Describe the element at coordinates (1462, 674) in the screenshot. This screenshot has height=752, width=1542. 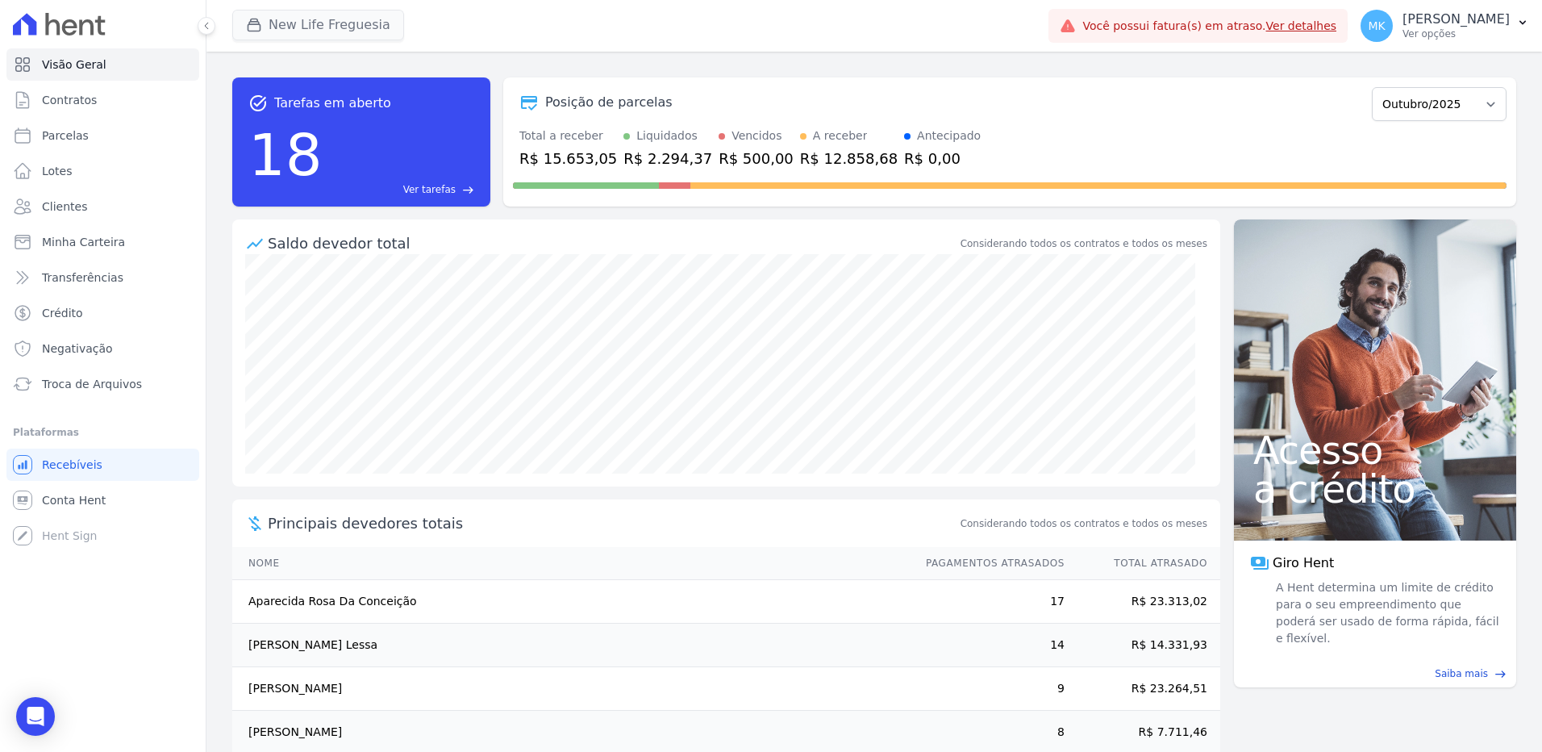
I see `span: Saiba mais` at that location.